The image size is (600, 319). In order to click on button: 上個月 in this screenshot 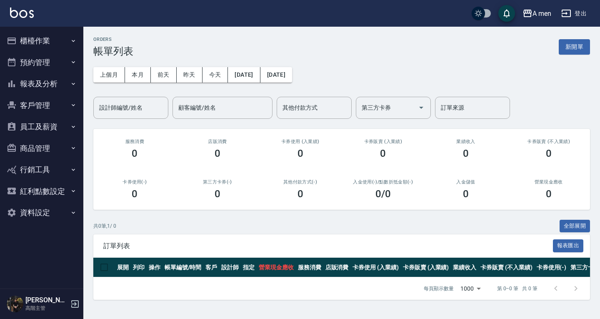, I will do `click(109, 75)`.